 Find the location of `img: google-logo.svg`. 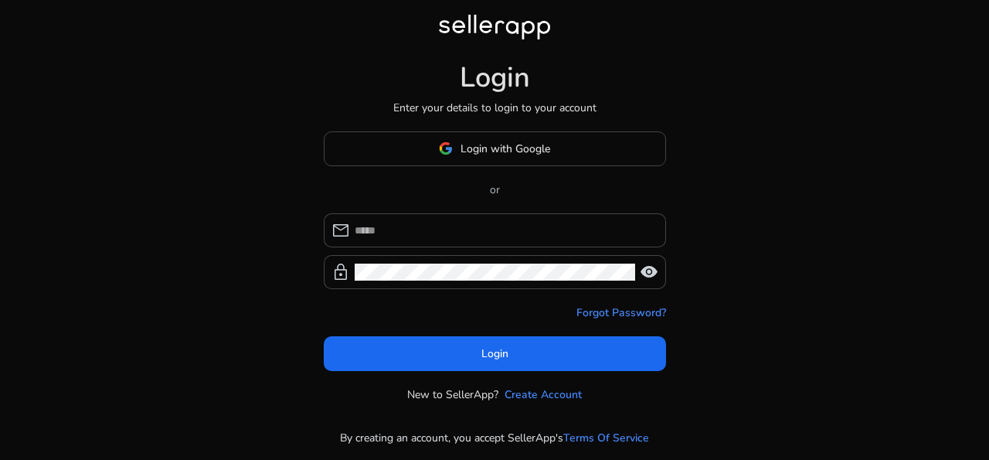

img: google-logo.svg is located at coordinates (446, 148).